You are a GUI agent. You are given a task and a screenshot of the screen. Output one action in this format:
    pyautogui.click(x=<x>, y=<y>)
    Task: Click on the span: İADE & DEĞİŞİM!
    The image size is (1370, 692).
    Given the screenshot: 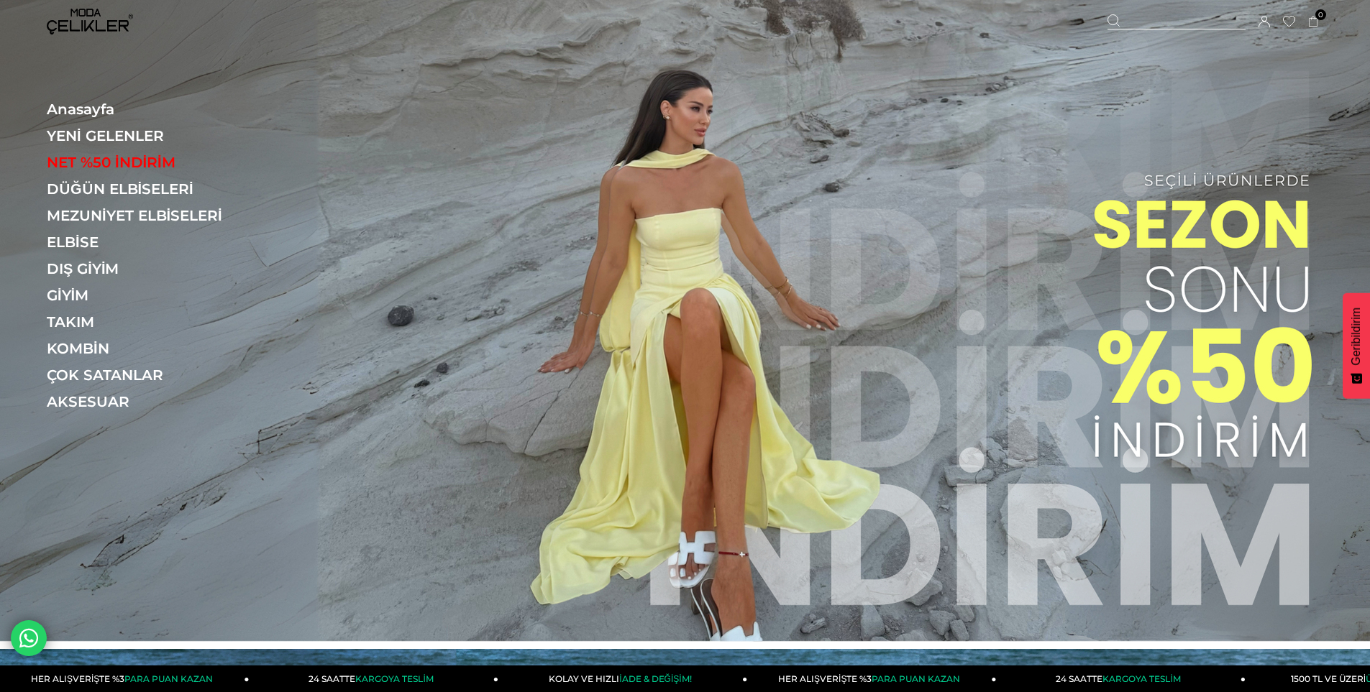 What is the action you would take?
    pyautogui.click(x=655, y=679)
    